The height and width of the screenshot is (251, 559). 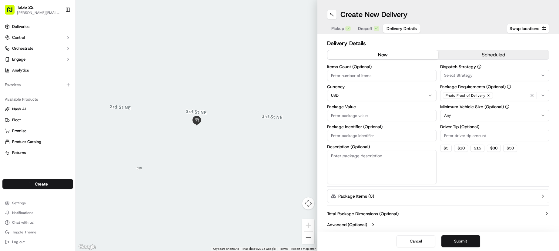 I want to click on label: Advanced (Optional), so click(x=347, y=225).